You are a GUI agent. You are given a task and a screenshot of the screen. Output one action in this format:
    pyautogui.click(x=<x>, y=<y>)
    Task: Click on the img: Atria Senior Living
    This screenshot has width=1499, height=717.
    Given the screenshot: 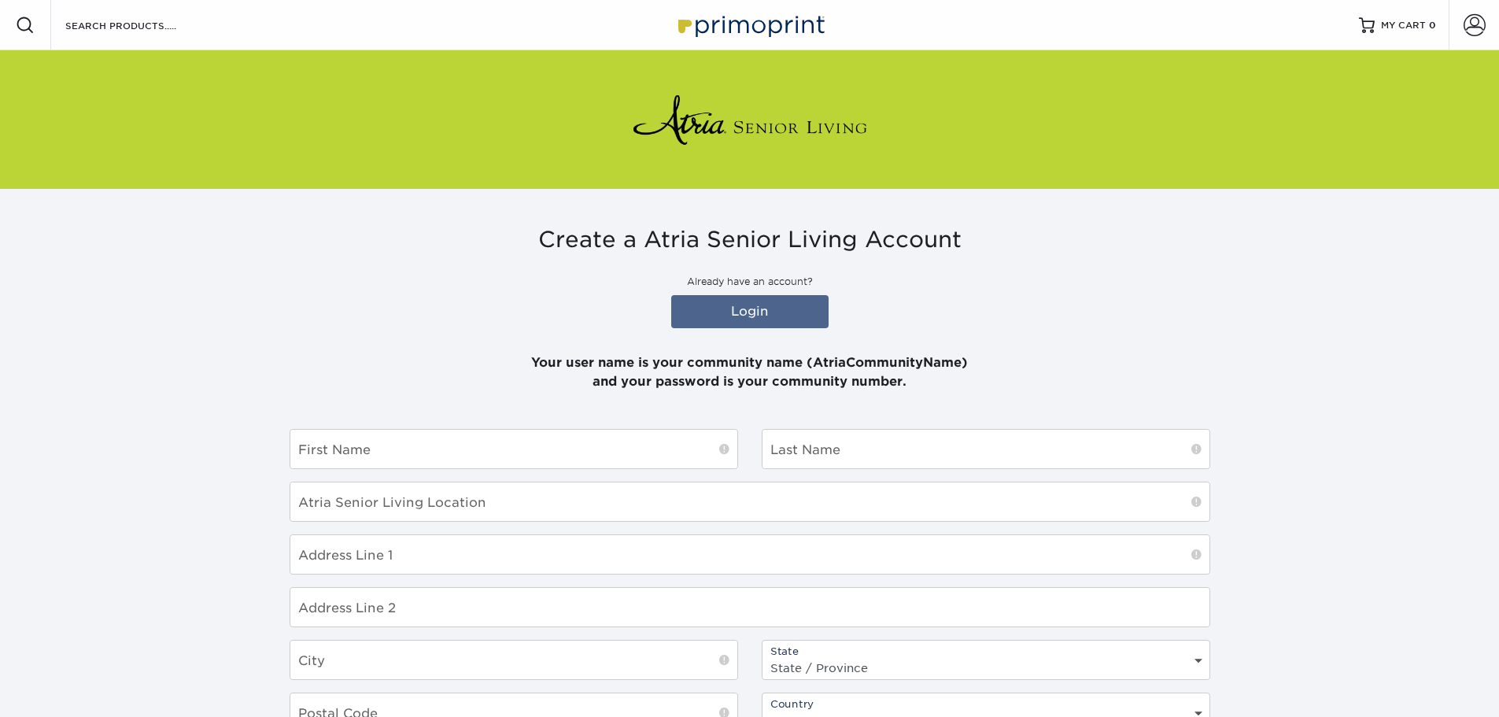 What is the action you would take?
    pyautogui.click(x=750, y=120)
    